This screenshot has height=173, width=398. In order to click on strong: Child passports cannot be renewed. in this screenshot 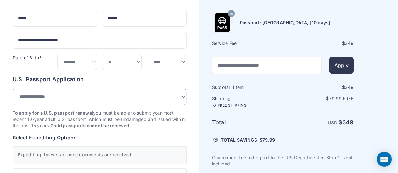, I will do `click(91, 125)`.